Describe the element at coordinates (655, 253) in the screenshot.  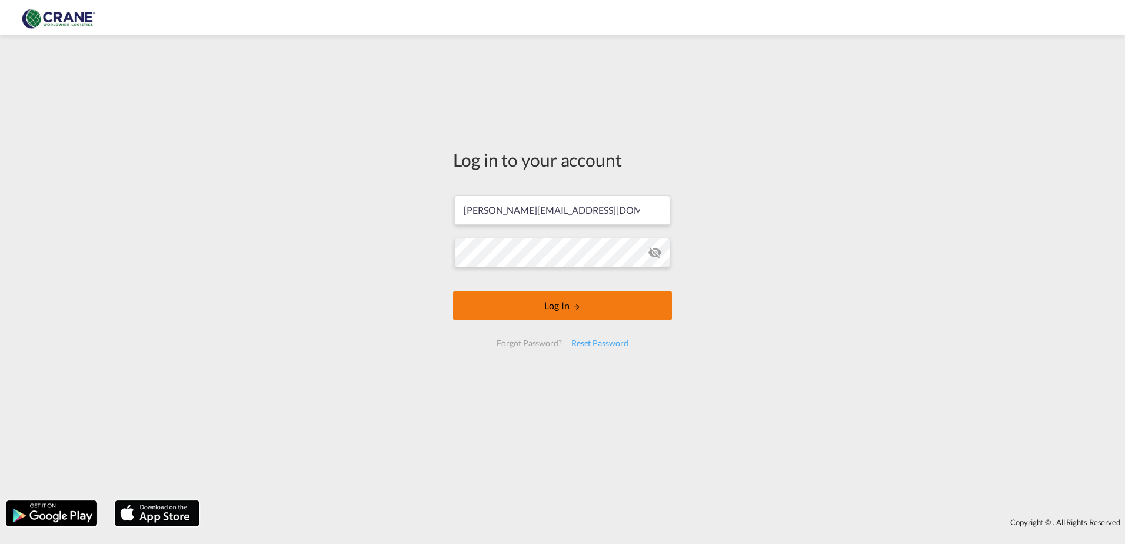
I see `md-icon: icon-eye-off` at that location.